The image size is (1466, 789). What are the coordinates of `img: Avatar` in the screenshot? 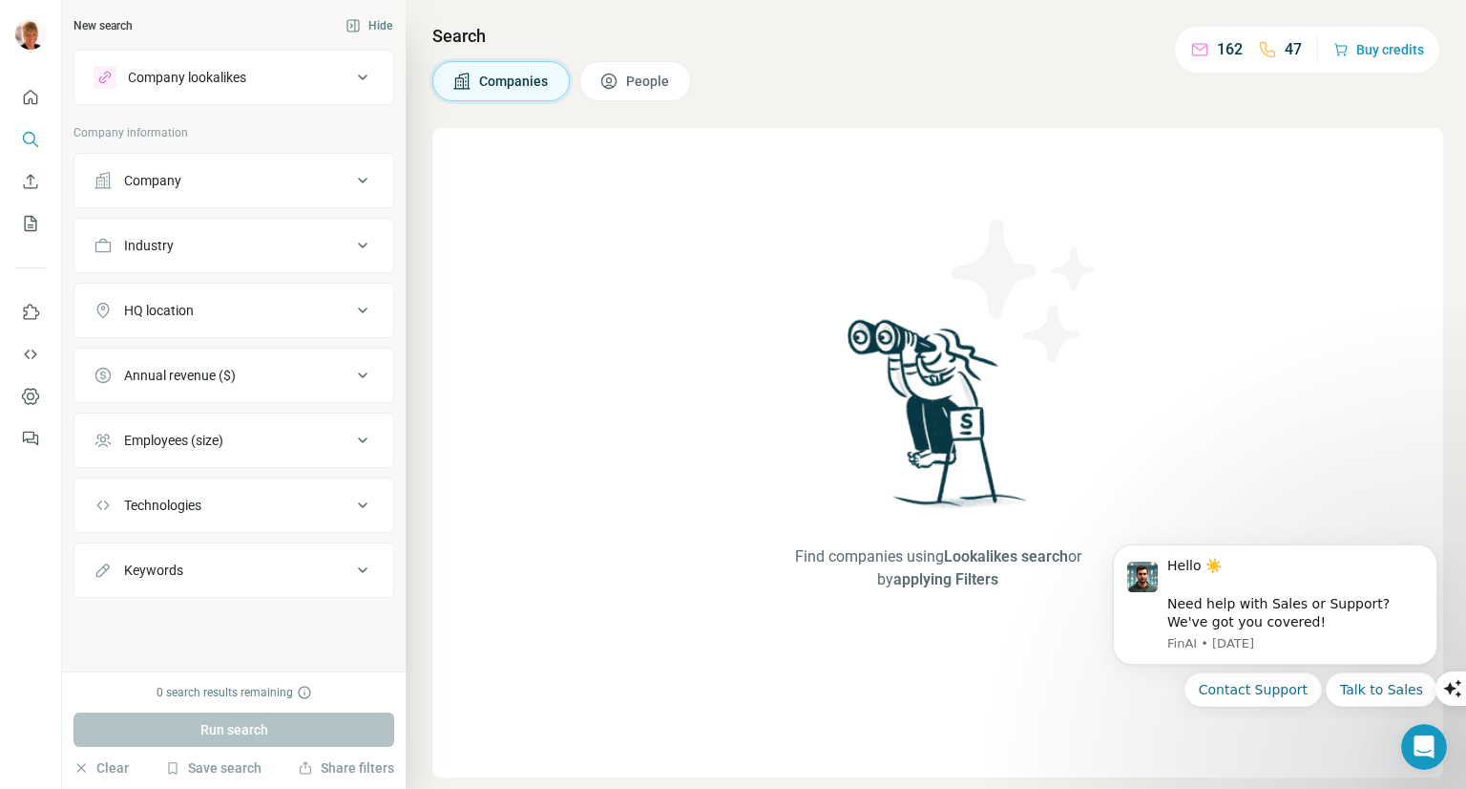 It's located at (31, 34).